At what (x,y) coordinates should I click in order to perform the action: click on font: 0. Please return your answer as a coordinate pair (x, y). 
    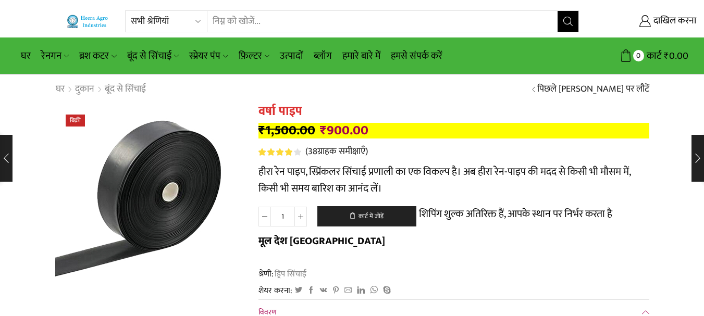
    Looking at the image, I should click on (638, 56).